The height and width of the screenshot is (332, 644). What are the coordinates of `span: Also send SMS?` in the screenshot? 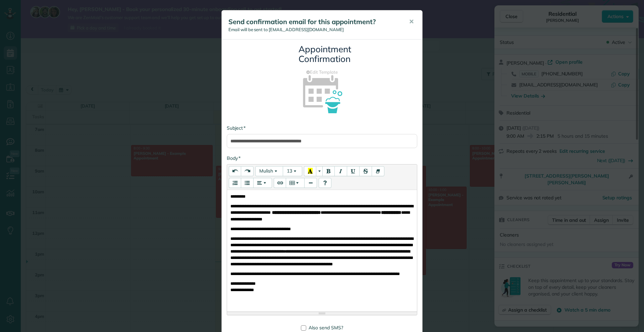 It's located at (326, 328).